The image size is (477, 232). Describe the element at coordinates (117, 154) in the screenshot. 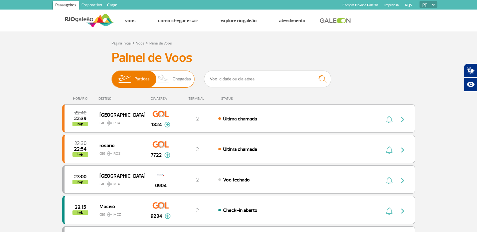

I see `span: ROS` at that location.